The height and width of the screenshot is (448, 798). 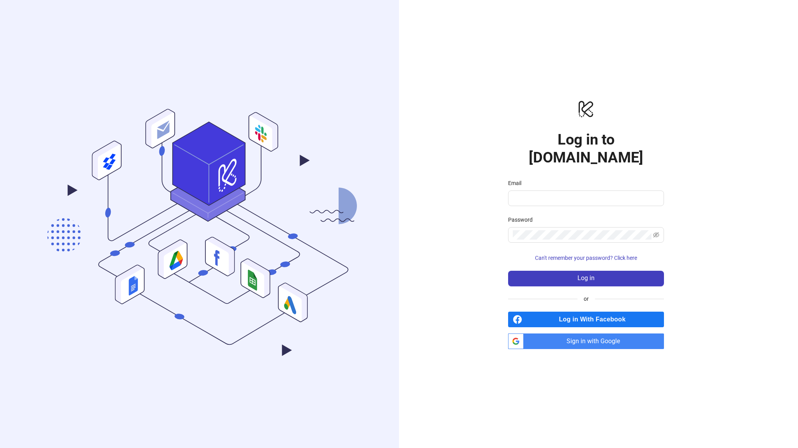 I want to click on label: Email, so click(x=517, y=183).